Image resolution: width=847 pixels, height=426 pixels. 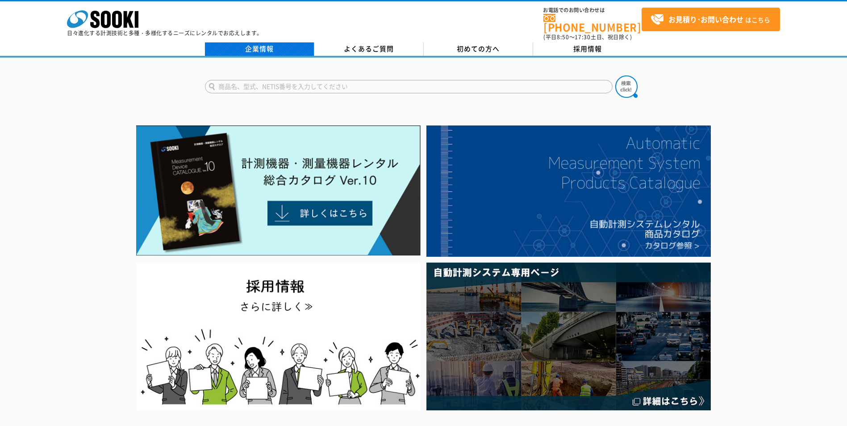 I want to click on img: btn_search.png, so click(x=626, y=87).